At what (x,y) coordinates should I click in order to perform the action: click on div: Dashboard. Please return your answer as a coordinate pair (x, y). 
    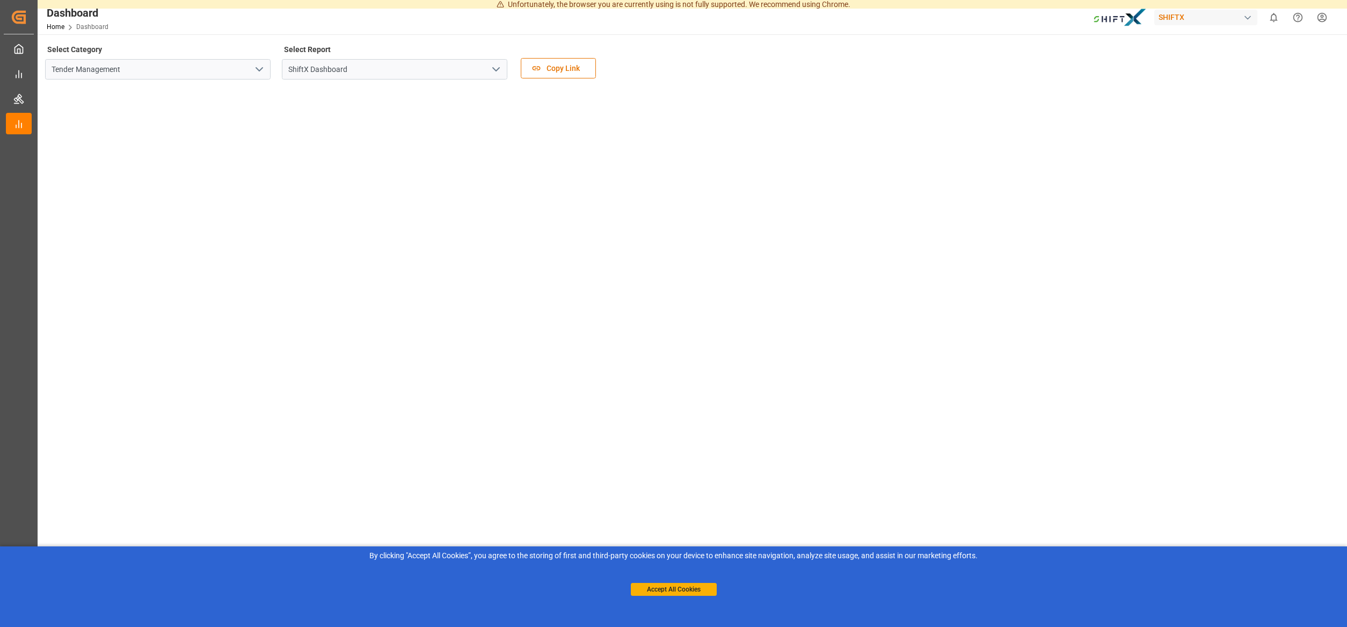
    Looking at the image, I should click on (77, 13).